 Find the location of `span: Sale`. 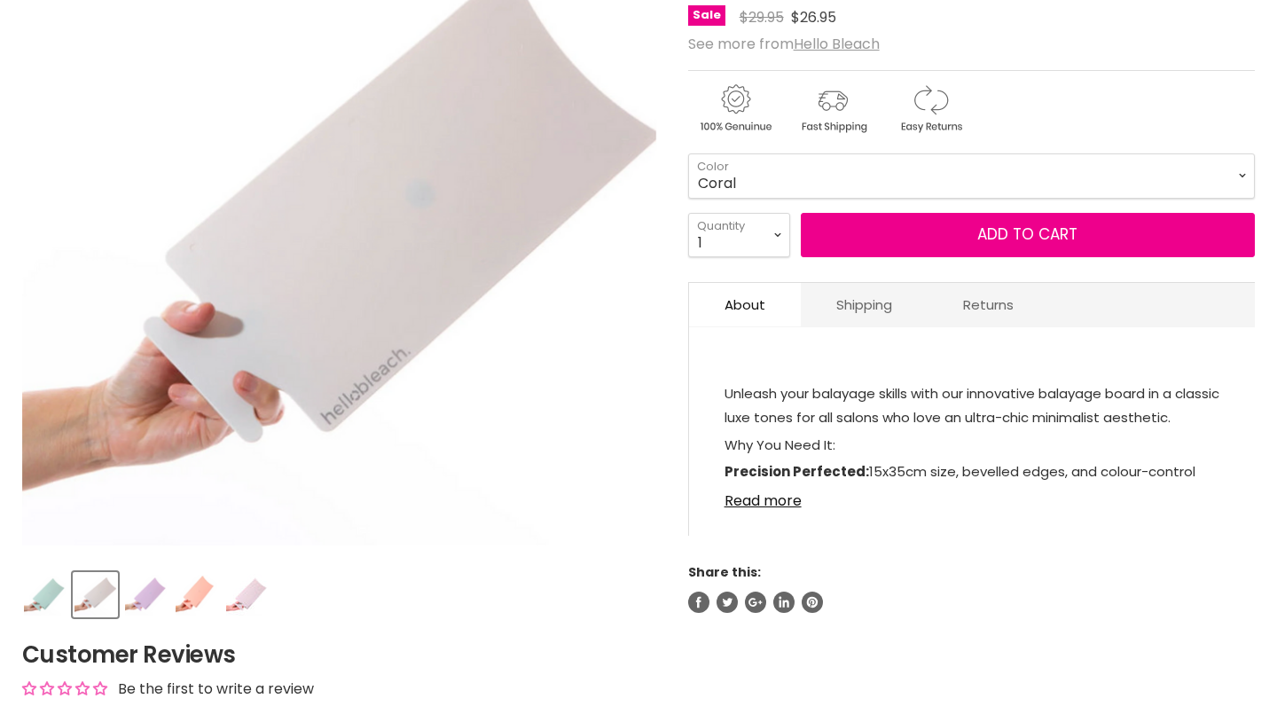

span: Sale is located at coordinates (707, 15).